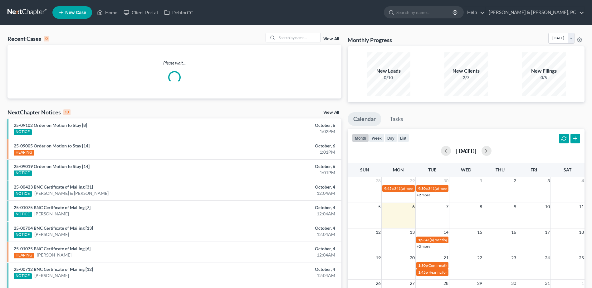 The width and height of the screenshot is (592, 288). Describe the element at coordinates (466, 71) in the screenshot. I see `div: New Clients` at that location.